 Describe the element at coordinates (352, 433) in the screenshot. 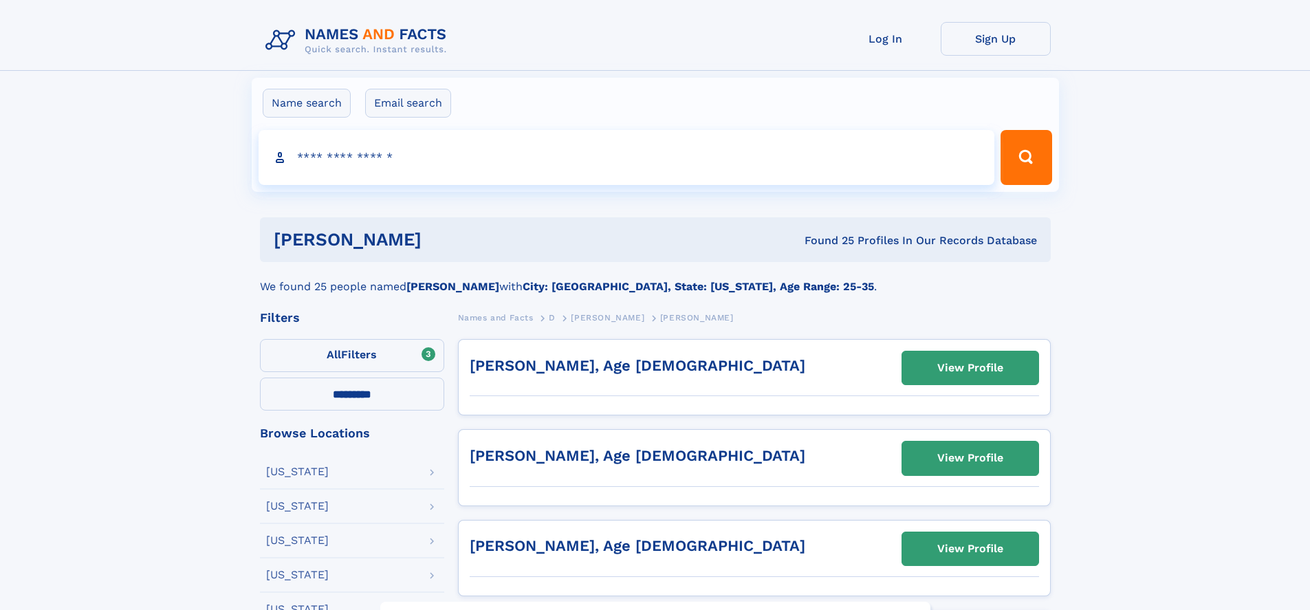

I see `div: Browse Locations` at that location.